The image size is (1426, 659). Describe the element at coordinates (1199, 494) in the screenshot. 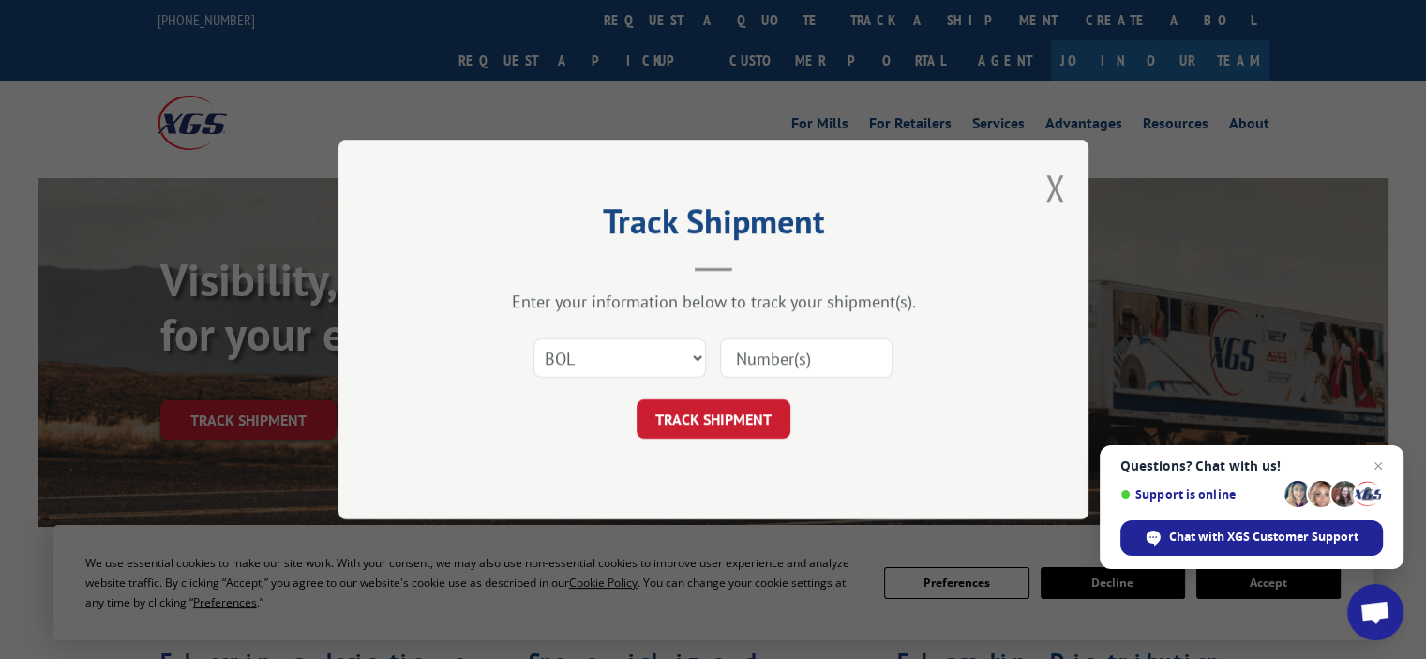

I see `span: Support is online` at that location.